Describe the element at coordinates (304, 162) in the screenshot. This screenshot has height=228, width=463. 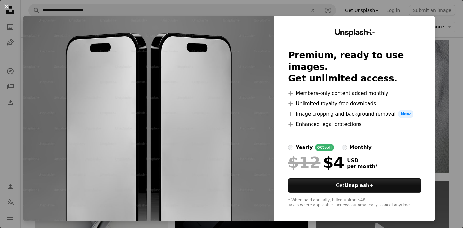
I see `span: $12` at that location.